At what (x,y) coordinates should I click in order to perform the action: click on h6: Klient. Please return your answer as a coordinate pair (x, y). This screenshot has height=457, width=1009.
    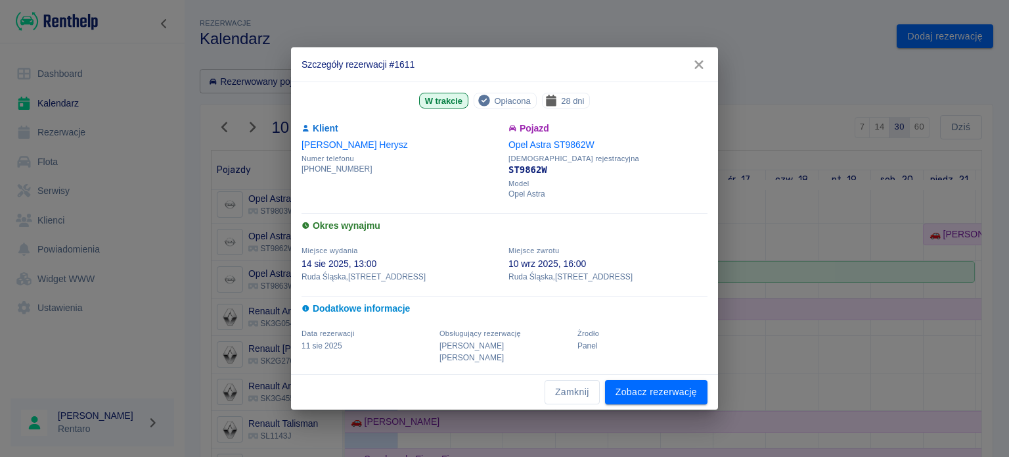
    Looking at the image, I should click on (401, 128).